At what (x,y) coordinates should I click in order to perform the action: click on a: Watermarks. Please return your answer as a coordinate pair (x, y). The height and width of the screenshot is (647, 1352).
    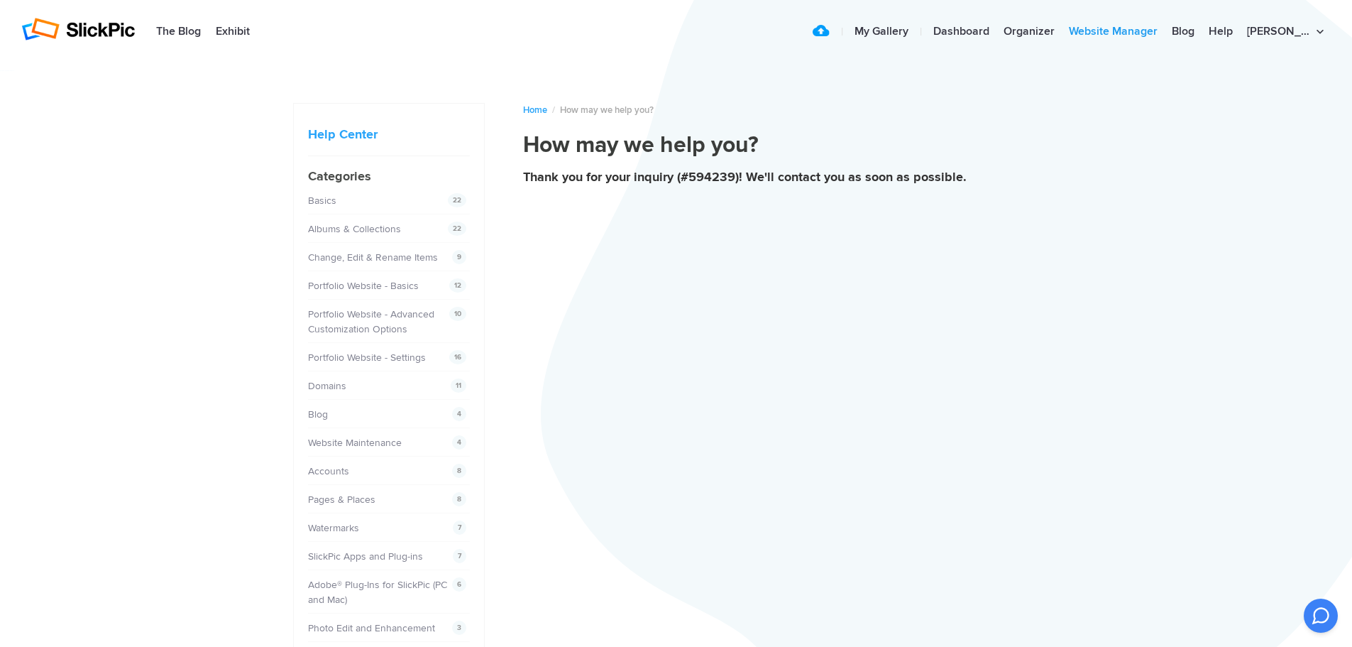
    Looking at the image, I should click on (334, 527).